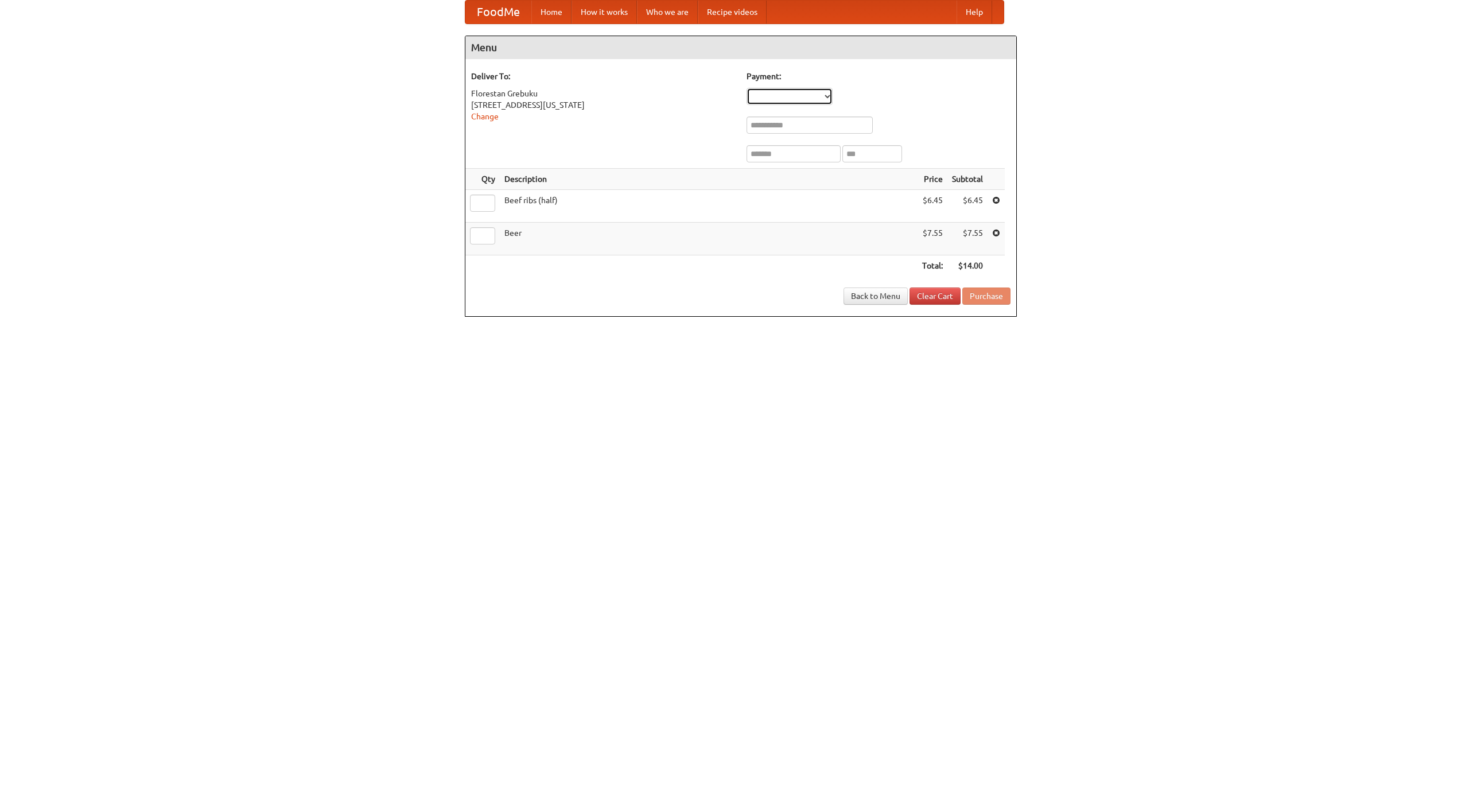  What do you see at coordinates (879, 76) in the screenshot?
I see `h5: Payment:` at bounding box center [879, 76].